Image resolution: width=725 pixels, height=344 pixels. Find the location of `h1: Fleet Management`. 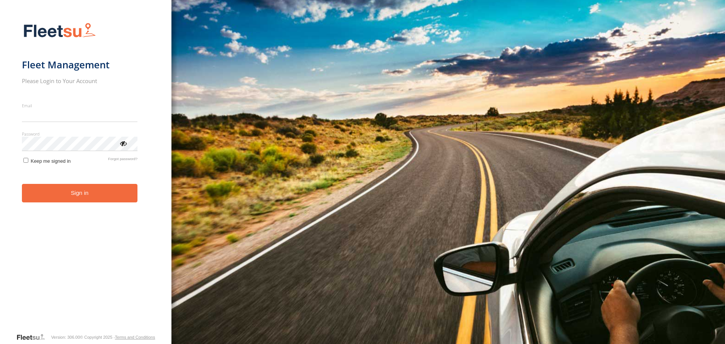

h1: Fleet Management is located at coordinates (80, 65).